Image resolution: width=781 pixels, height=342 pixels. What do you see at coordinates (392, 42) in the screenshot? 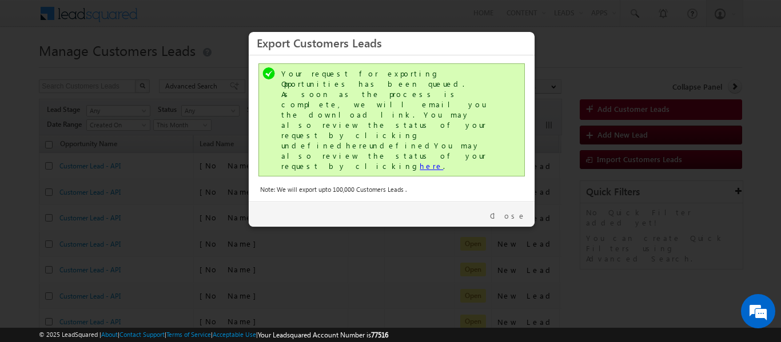
I see `h3: Export Customers Leads` at bounding box center [392, 42].